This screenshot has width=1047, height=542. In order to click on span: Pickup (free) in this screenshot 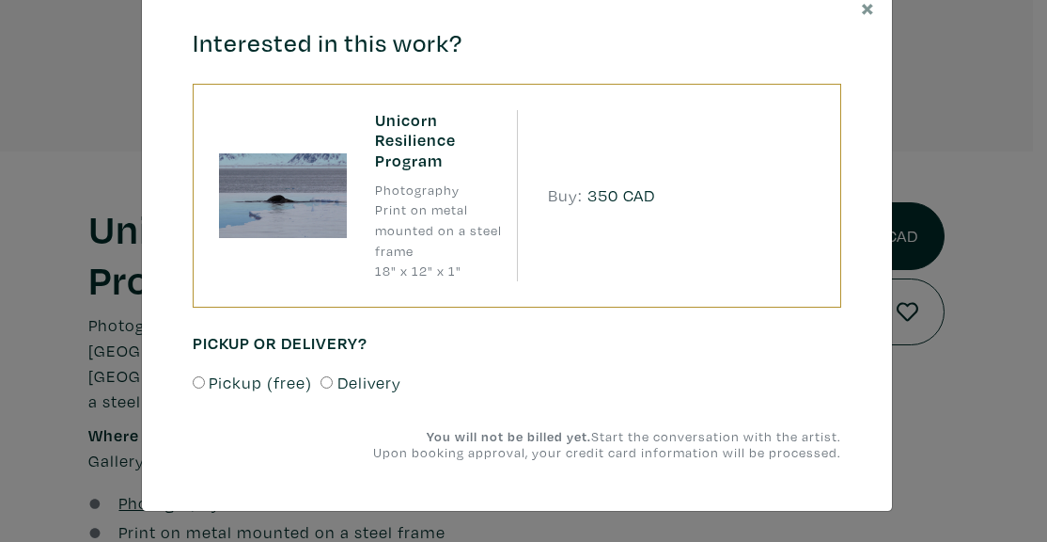, I will do `click(260, 382)`.